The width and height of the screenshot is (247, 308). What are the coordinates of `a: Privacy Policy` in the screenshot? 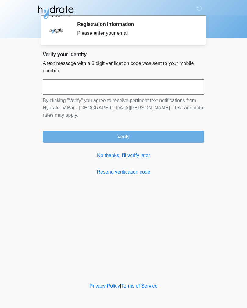 It's located at (105, 285).